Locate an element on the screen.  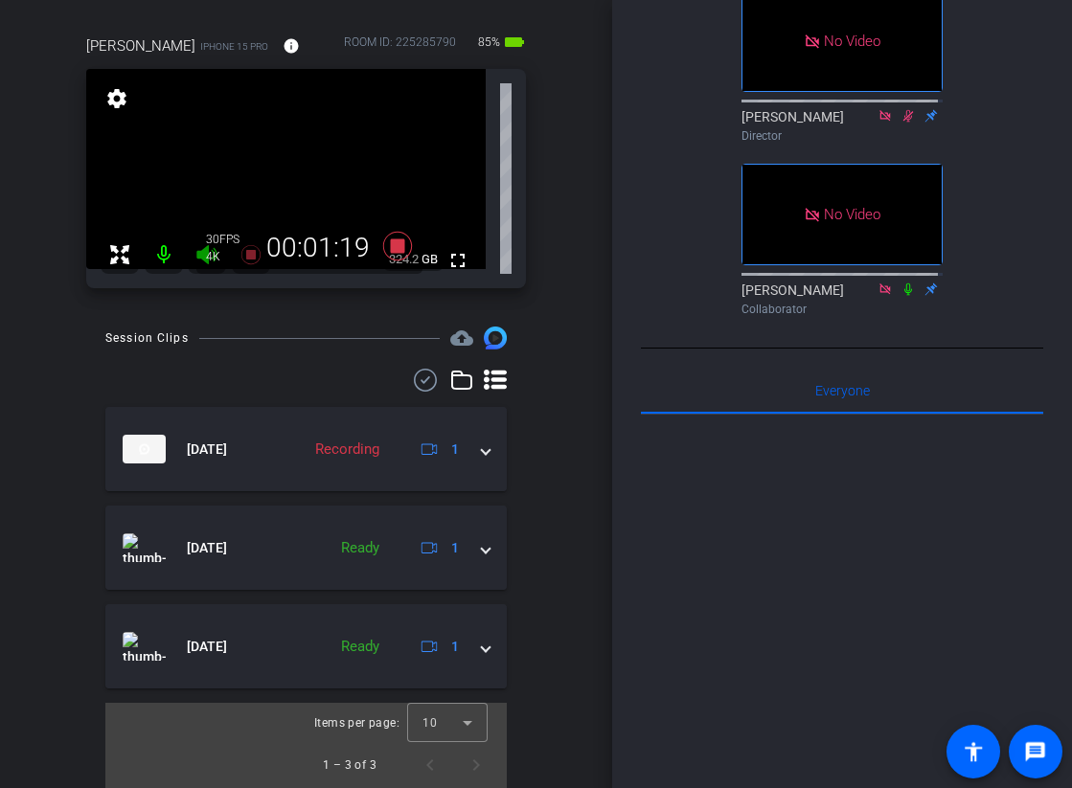
div: Director is located at coordinates (842, 136).